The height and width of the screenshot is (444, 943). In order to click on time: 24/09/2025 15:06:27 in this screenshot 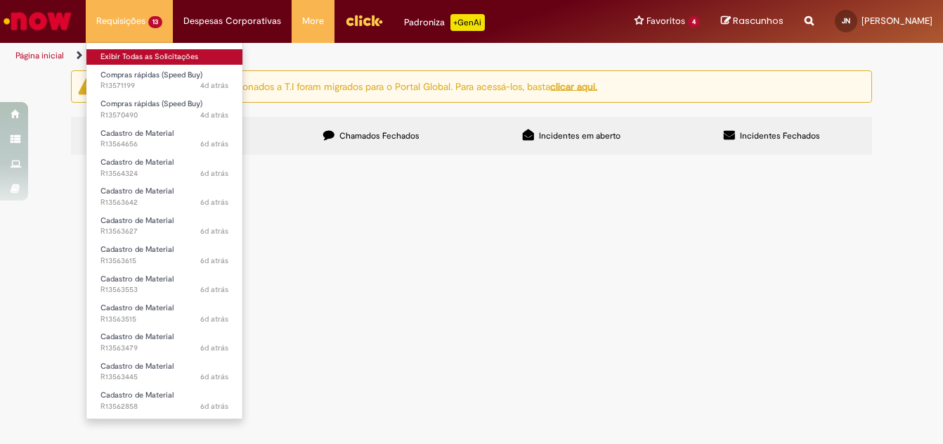, I will do `click(214, 318)`.